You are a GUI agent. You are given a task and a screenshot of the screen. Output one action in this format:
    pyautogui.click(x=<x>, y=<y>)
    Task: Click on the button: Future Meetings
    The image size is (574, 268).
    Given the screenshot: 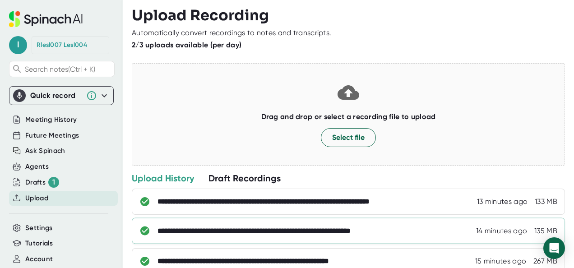 What is the action you would take?
    pyautogui.click(x=52, y=135)
    